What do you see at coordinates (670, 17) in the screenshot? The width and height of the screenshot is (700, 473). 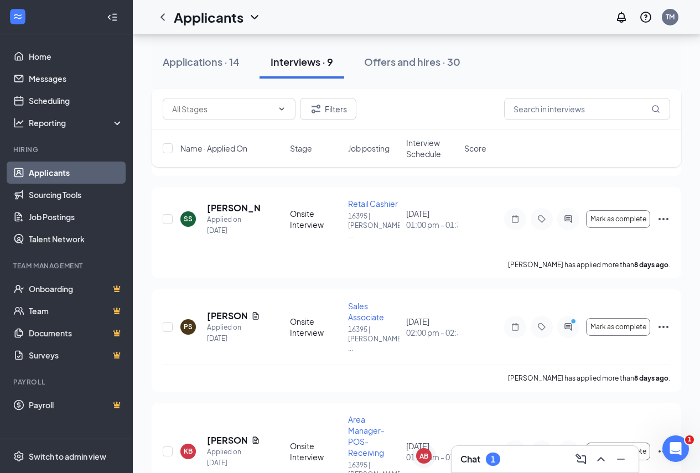 I see `div: TM` at bounding box center [670, 17].